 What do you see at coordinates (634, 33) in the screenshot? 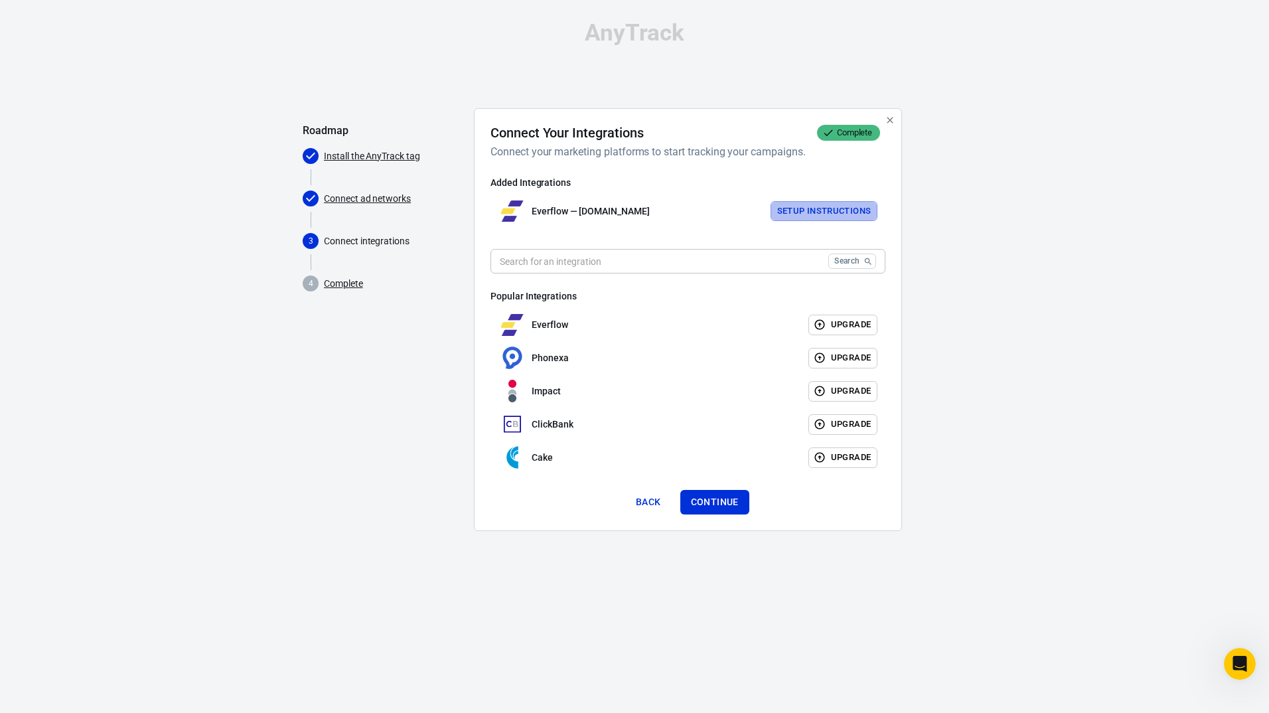
I see `div: AnyTrack` at bounding box center [634, 33].